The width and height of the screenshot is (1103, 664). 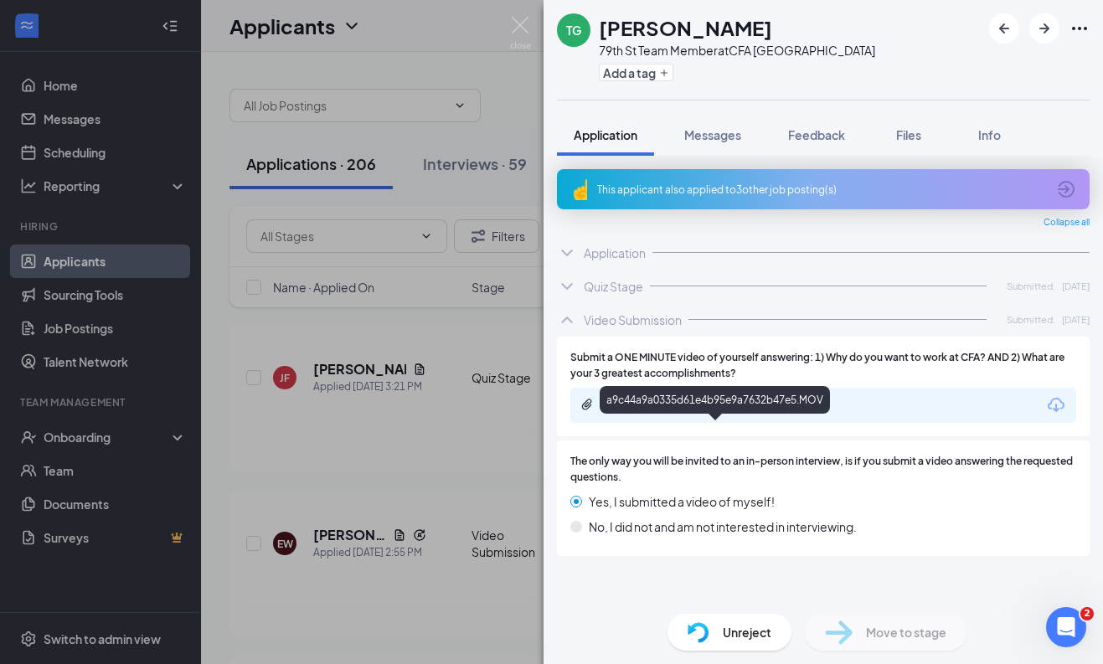 What do you see at coordinates (574, 30) in the screenshot?
I see `div: TG` at bounding box center [574, 30].